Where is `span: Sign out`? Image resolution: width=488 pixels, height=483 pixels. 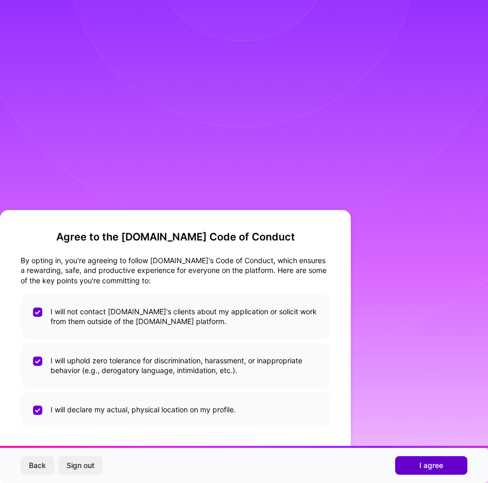 span: Sign out is located at coordinates (81, 466).